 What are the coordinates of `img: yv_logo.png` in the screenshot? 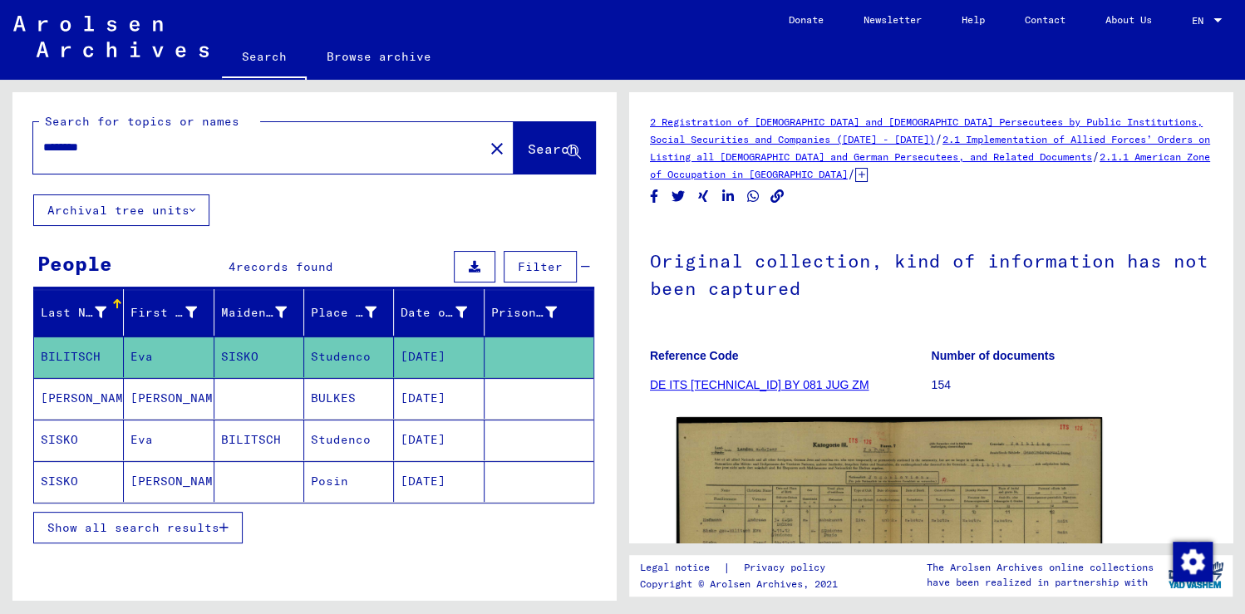 It's located at (1195, 575).